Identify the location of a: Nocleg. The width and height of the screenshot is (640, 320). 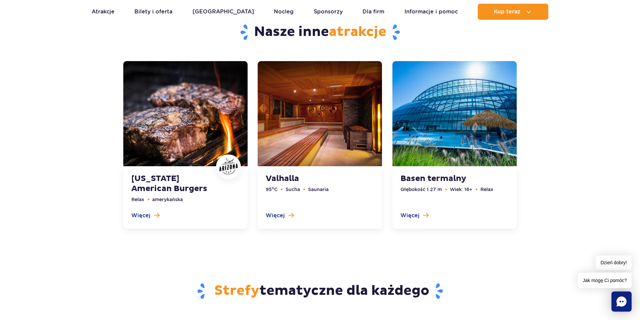
(284, 12).